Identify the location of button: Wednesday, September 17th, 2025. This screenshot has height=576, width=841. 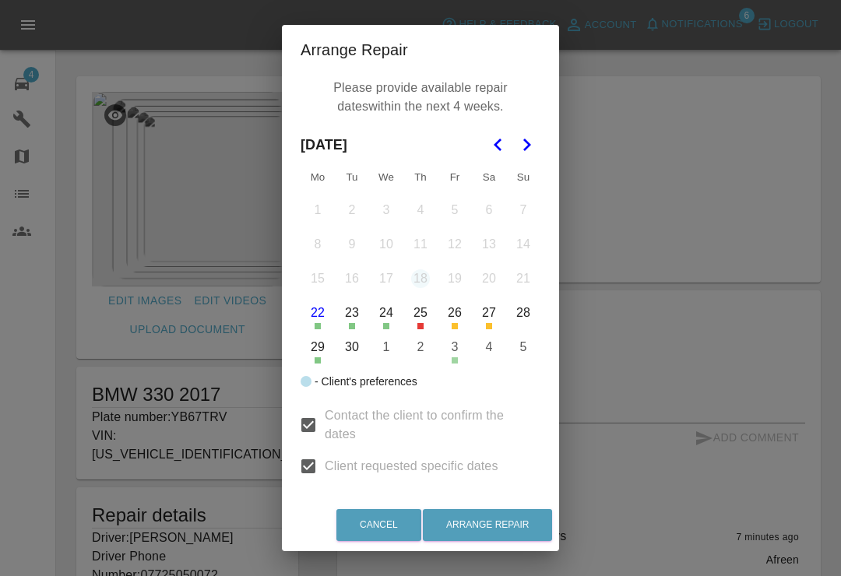
(386, 279).